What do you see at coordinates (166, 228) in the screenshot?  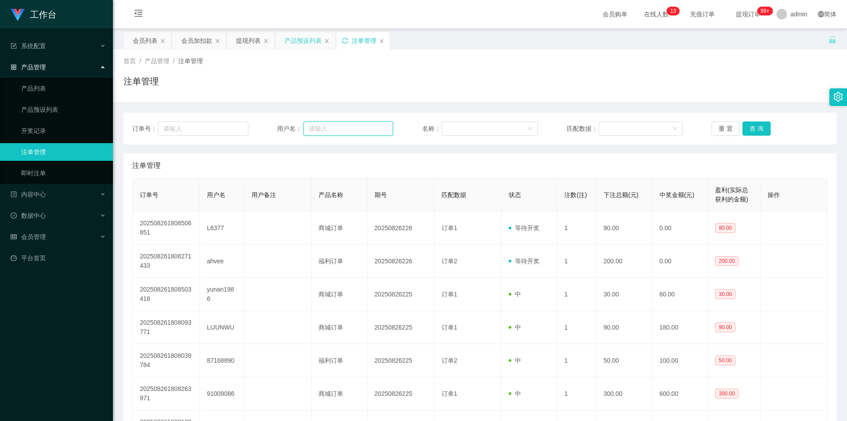 I see `td: 202508261808506851` at bounding box center [166, 228].